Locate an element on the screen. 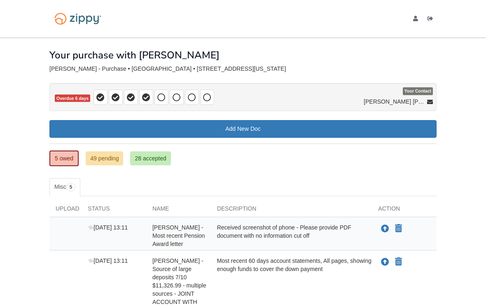  a: edit profile is located at coordinates (417, 20).